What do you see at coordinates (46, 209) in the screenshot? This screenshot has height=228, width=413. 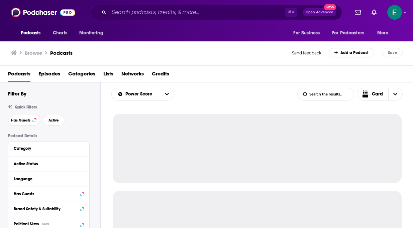 I see `div: Brand Safety & Suitability` at bounding box center [46, 209].